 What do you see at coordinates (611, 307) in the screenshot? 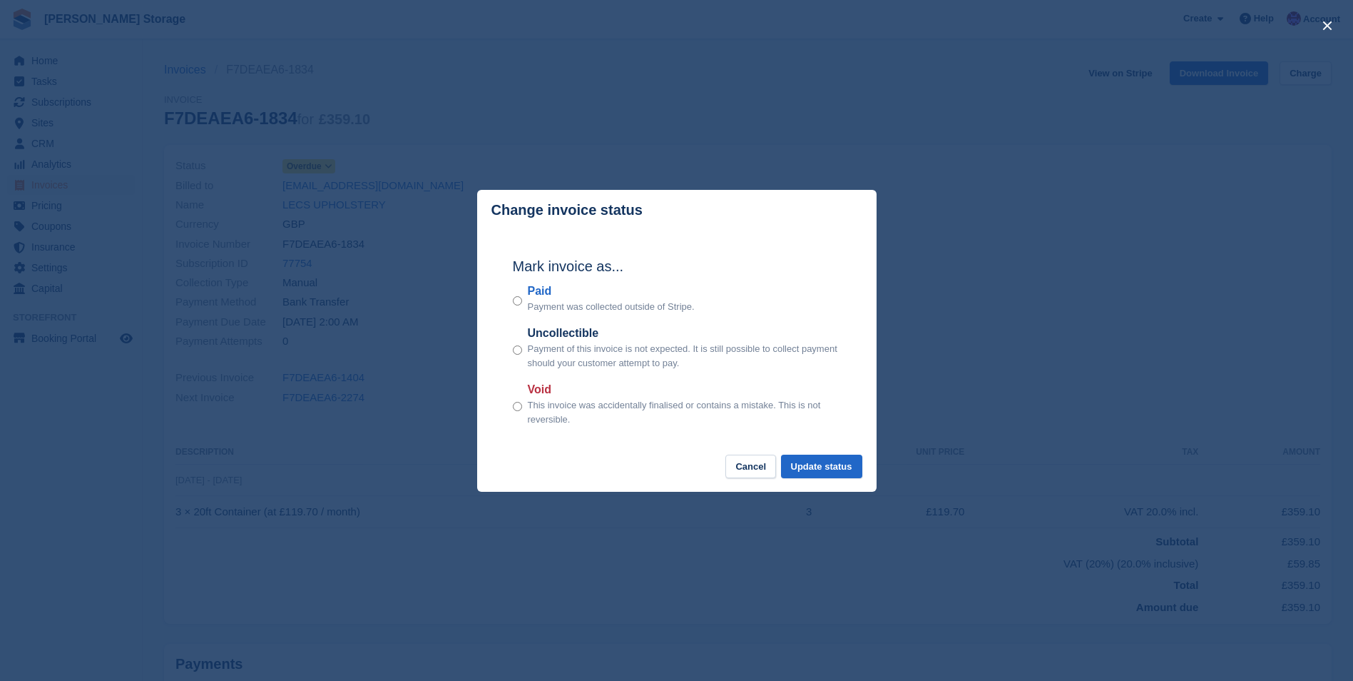
I see `p: Payment was collected outside of Stripe.` at bounding box center [611, 307].